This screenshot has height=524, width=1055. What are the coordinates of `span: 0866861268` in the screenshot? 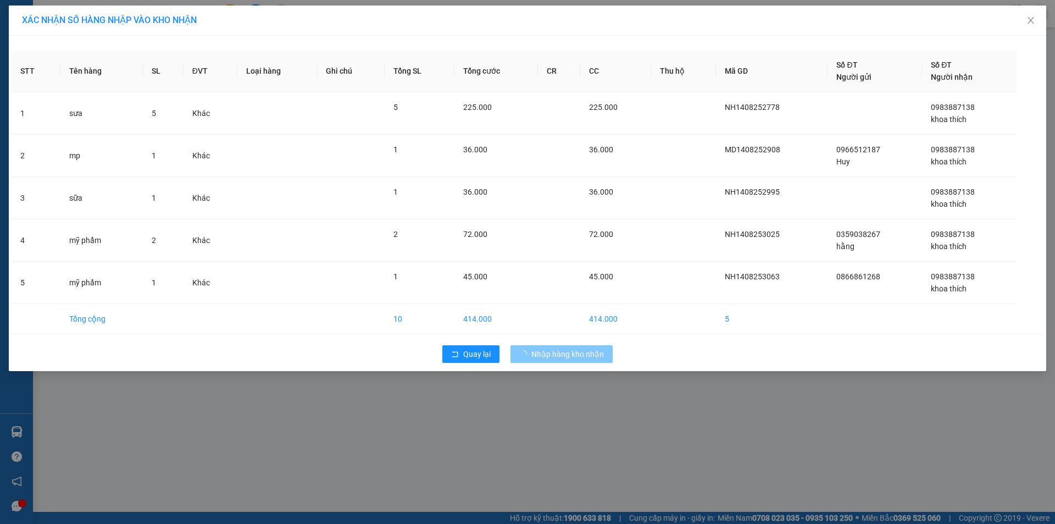 It's located at (858, 276).